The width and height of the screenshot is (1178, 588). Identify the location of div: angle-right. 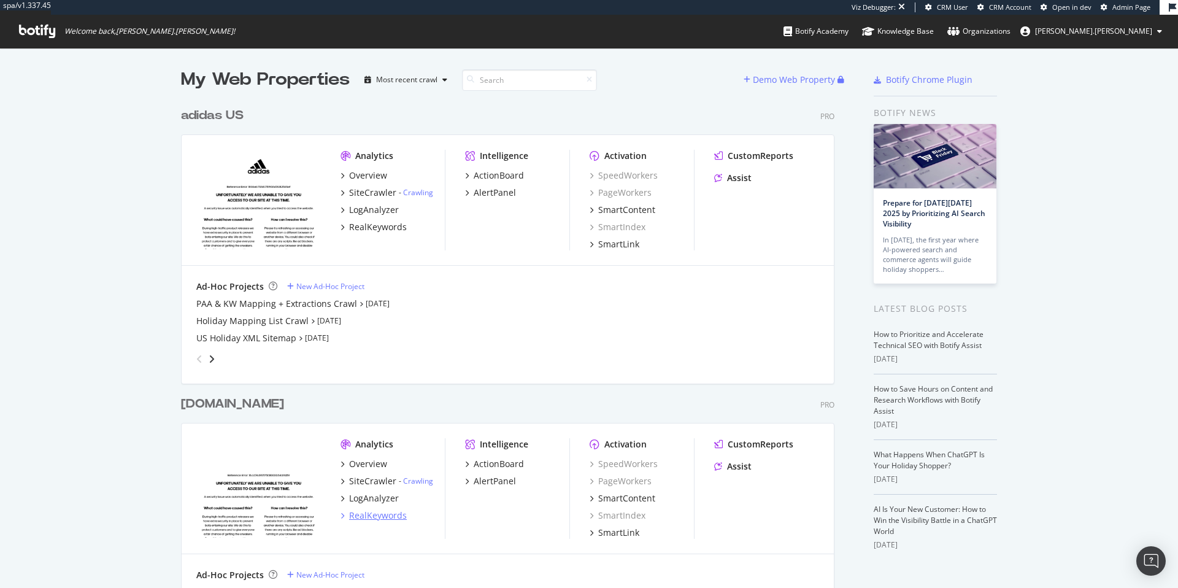
(212, 359).